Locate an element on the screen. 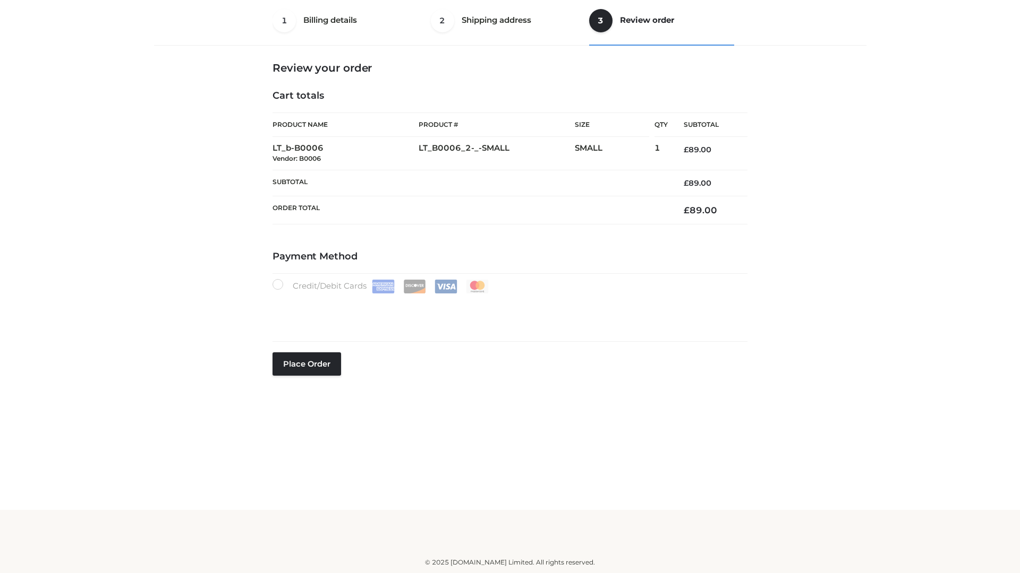 This screenshot has height=573, width=1020. td: LT_B0006_2-_-SMALL is located at coordinates (496, 153).